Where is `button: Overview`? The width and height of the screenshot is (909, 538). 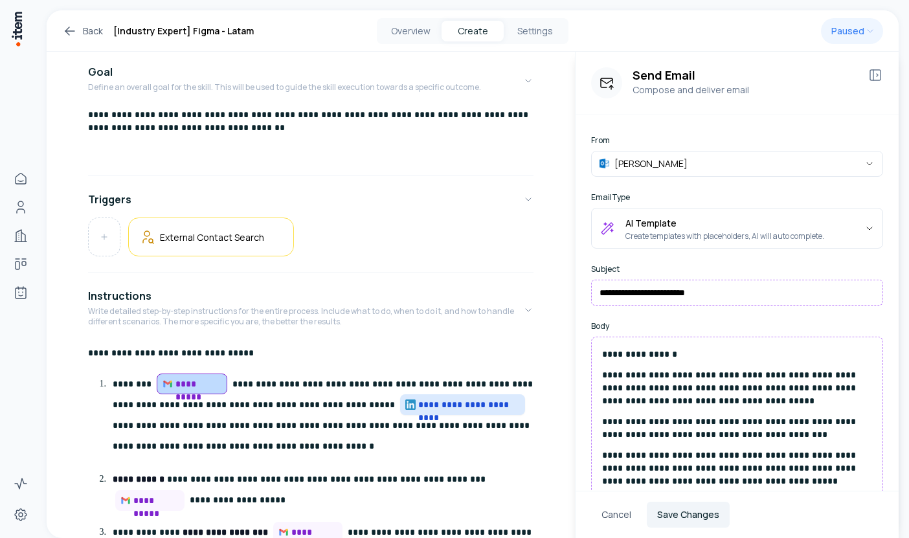 button: Overview is located at coordinates (410, 31).